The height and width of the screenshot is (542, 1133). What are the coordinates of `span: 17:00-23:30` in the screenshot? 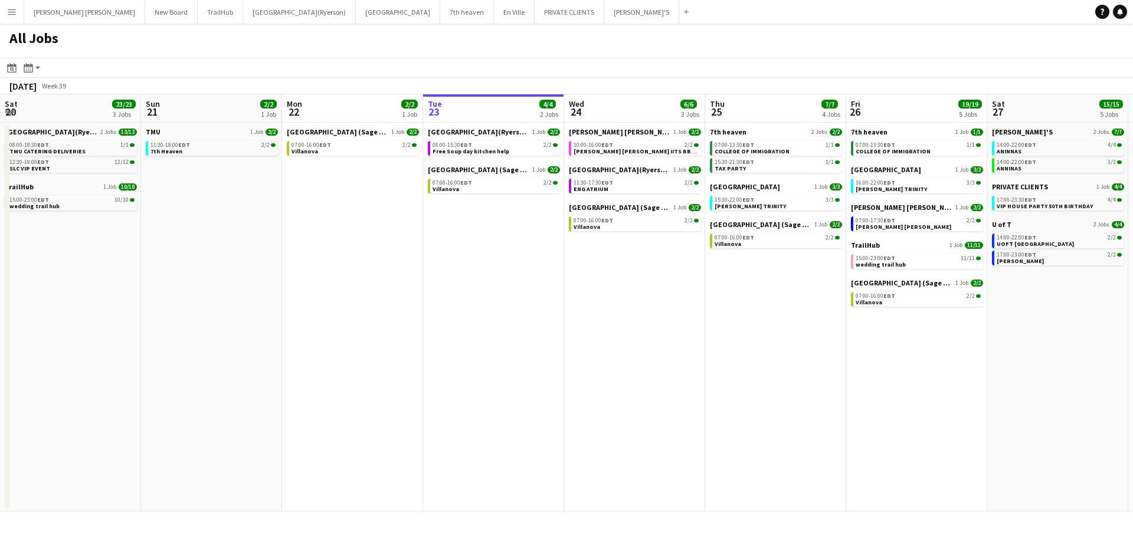 It's located at (1016, 200).